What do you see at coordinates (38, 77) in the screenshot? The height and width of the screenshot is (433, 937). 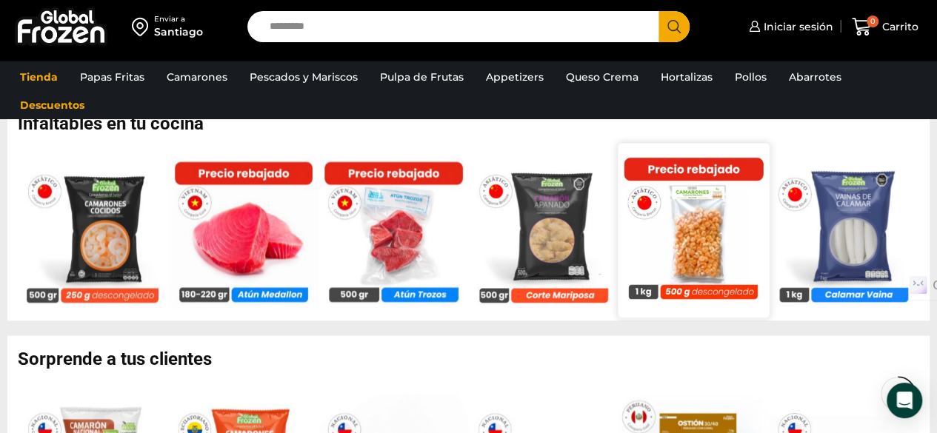 I see `a: Tienda` at bounding box center [38, 77].